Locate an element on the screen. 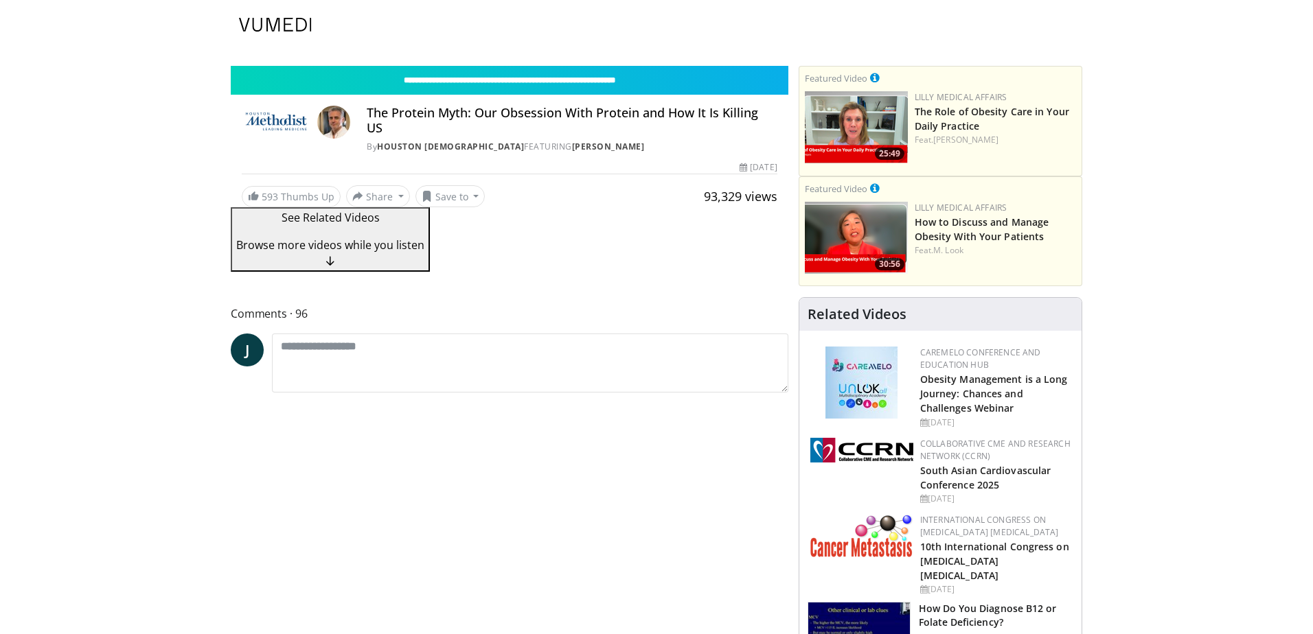  a: Obesity Management is a Long Journey: Chances and Challenges Webinar is located at coordinates (994, 393).